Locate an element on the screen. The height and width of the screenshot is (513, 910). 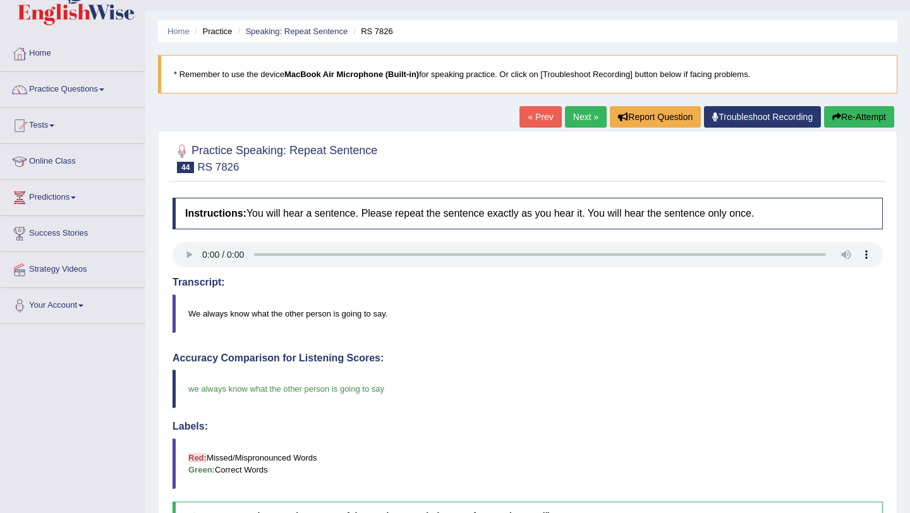
span: we always know what the other person is going to say is located at coordinates (286, 389).